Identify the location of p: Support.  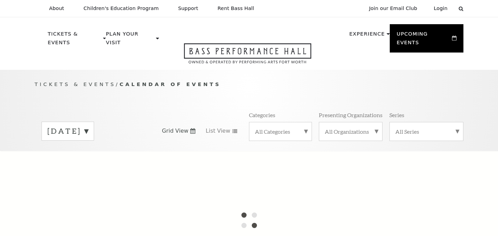
(188, 8).